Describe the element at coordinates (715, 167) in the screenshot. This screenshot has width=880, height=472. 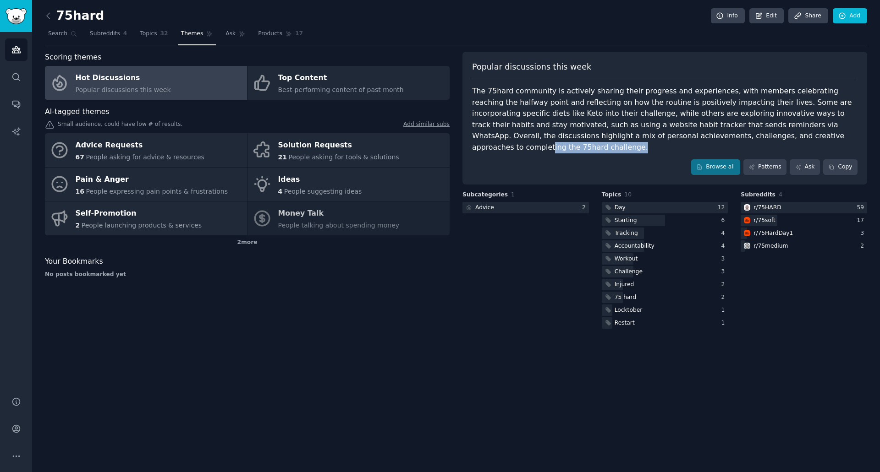
I see `a: Browse all` at that location.